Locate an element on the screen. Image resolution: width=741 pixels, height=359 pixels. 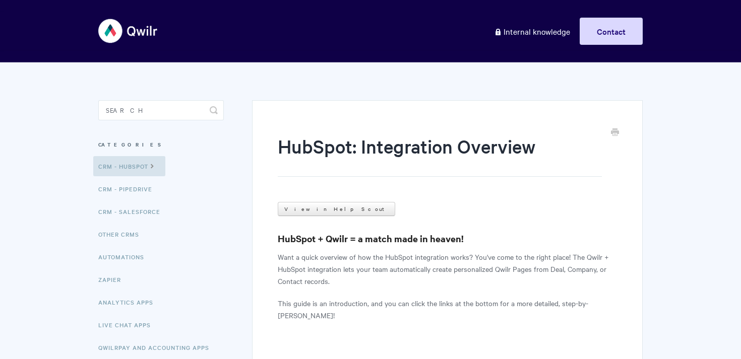
h3: HubSpot + Qwilr = a match made in heaven! is located at coordinates (447, 239).